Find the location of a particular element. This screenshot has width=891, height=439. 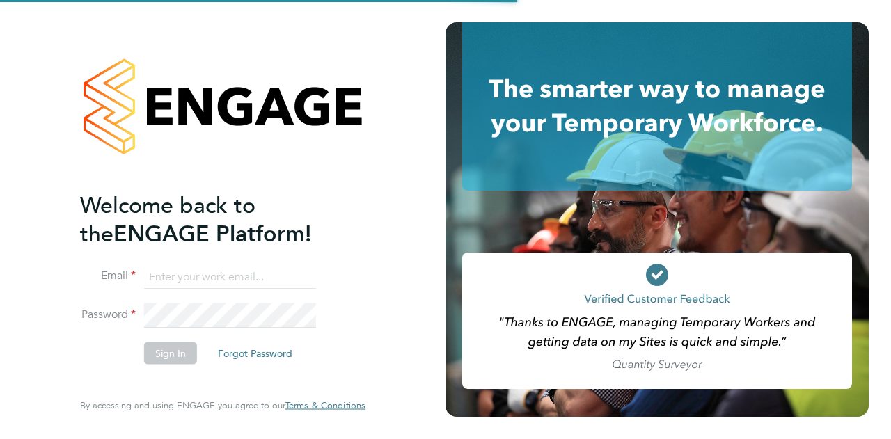

h2: ENGAGE Platform! is located at coordinates (216, 219).